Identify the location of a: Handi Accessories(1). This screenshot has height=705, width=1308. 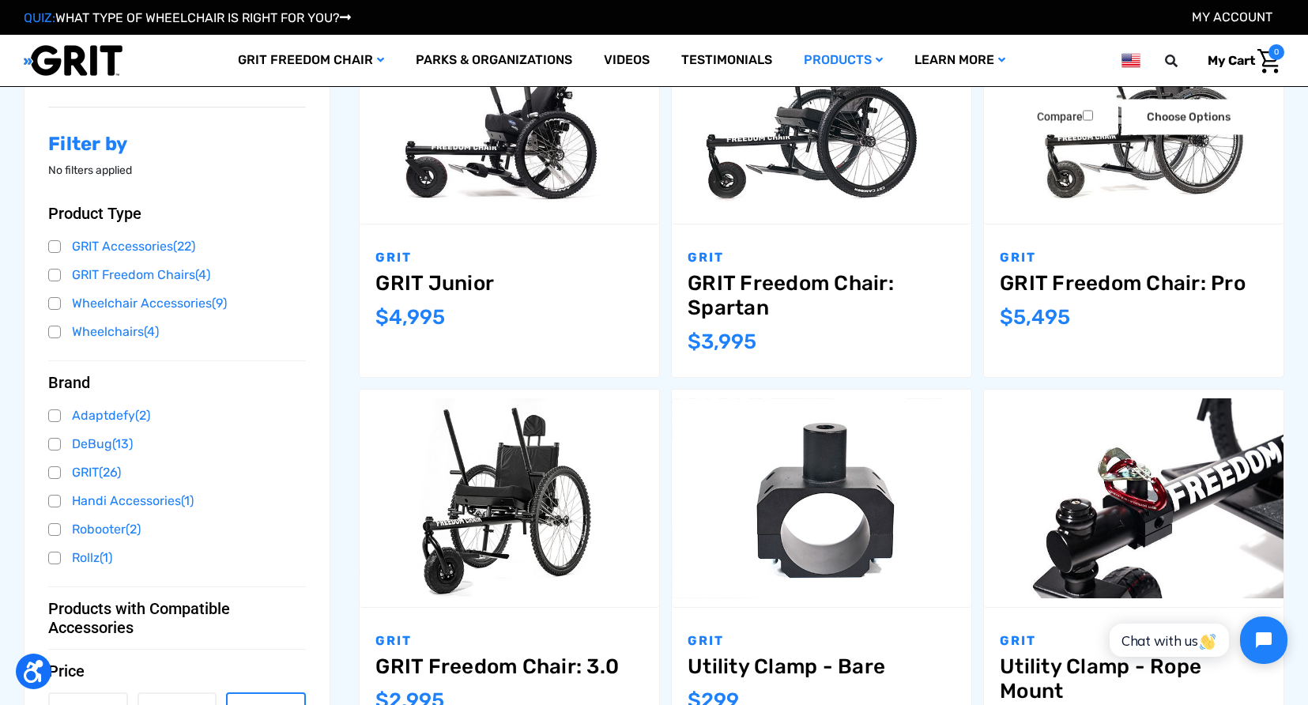
(177, 501).